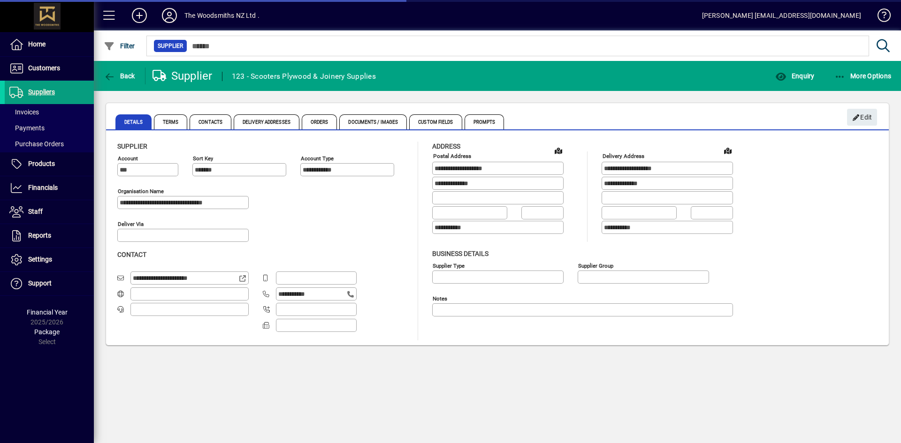 This screenshot has height=443, width=901. Describe the element at coordinates (222, 15) in the screenshot. I see `div: The Woodsmiths NZ Ltd .` at that location.